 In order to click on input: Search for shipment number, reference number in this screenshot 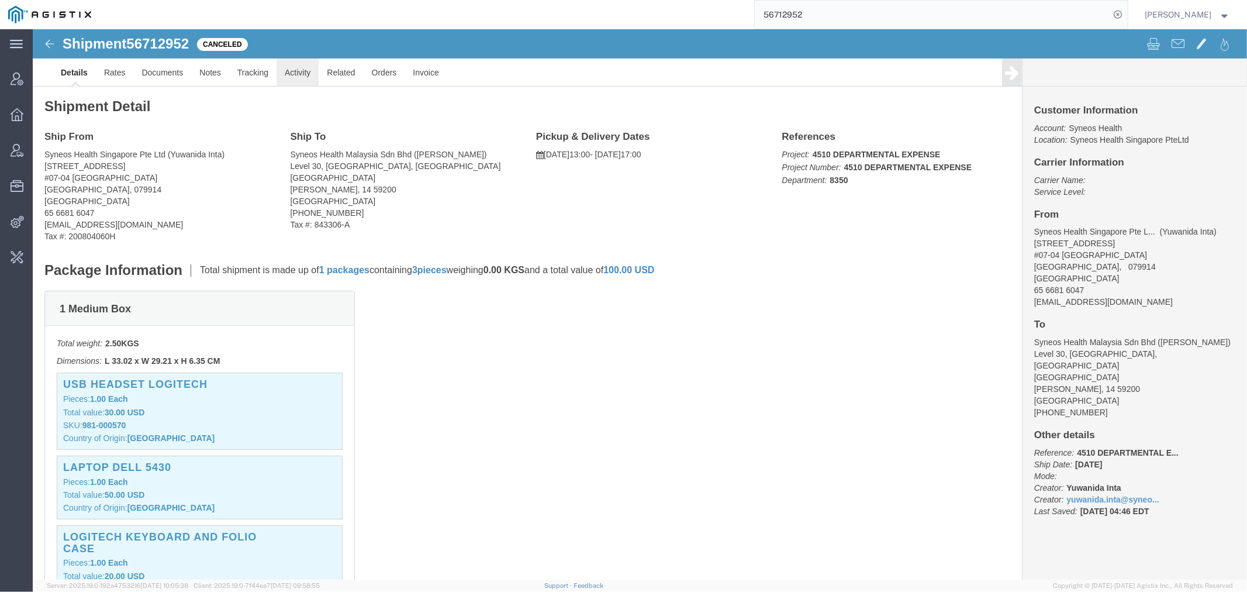, I will do `click(932, 15)`.